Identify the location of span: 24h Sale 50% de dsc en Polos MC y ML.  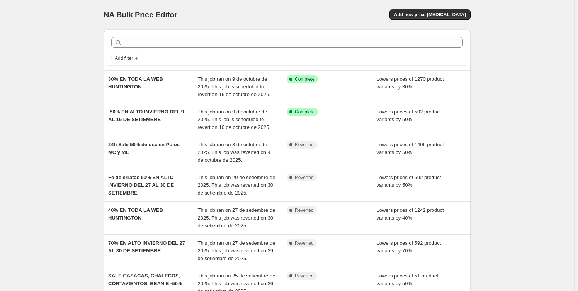
(144, 148).